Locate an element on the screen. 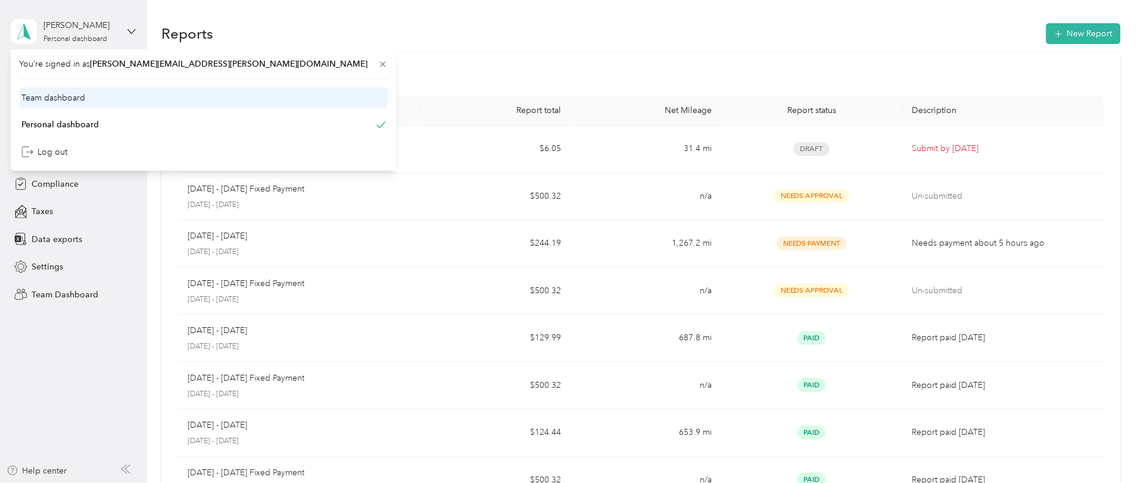  td: 653.9 mi is located at coordinates (645, 433).